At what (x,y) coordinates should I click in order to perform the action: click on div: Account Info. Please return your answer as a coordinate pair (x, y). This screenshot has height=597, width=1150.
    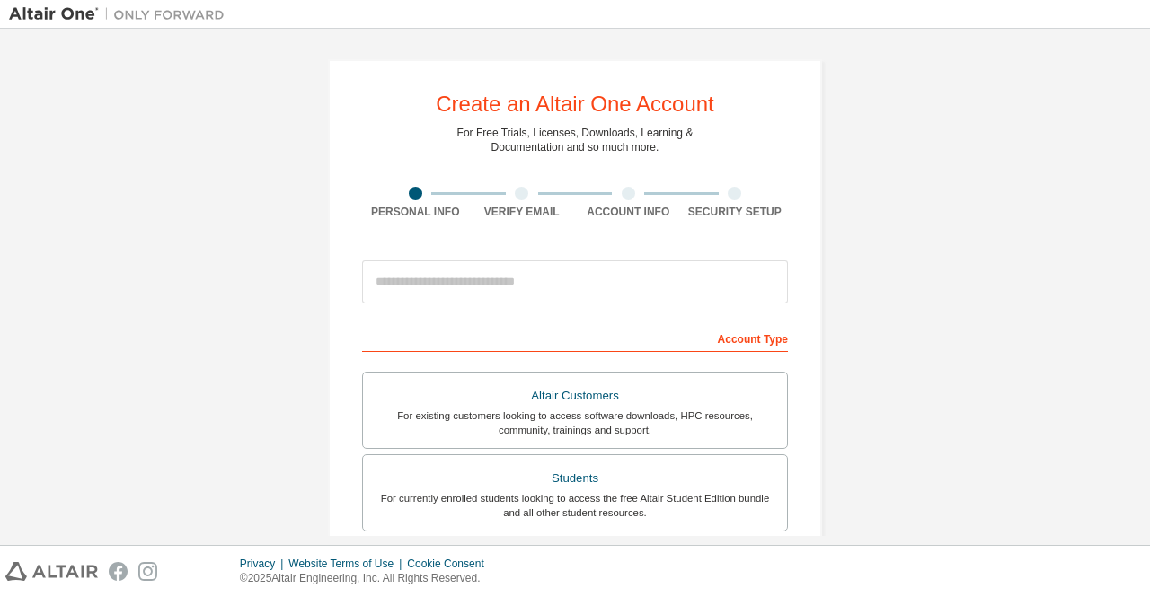
    Looking at the image, I should click on (628, 212).